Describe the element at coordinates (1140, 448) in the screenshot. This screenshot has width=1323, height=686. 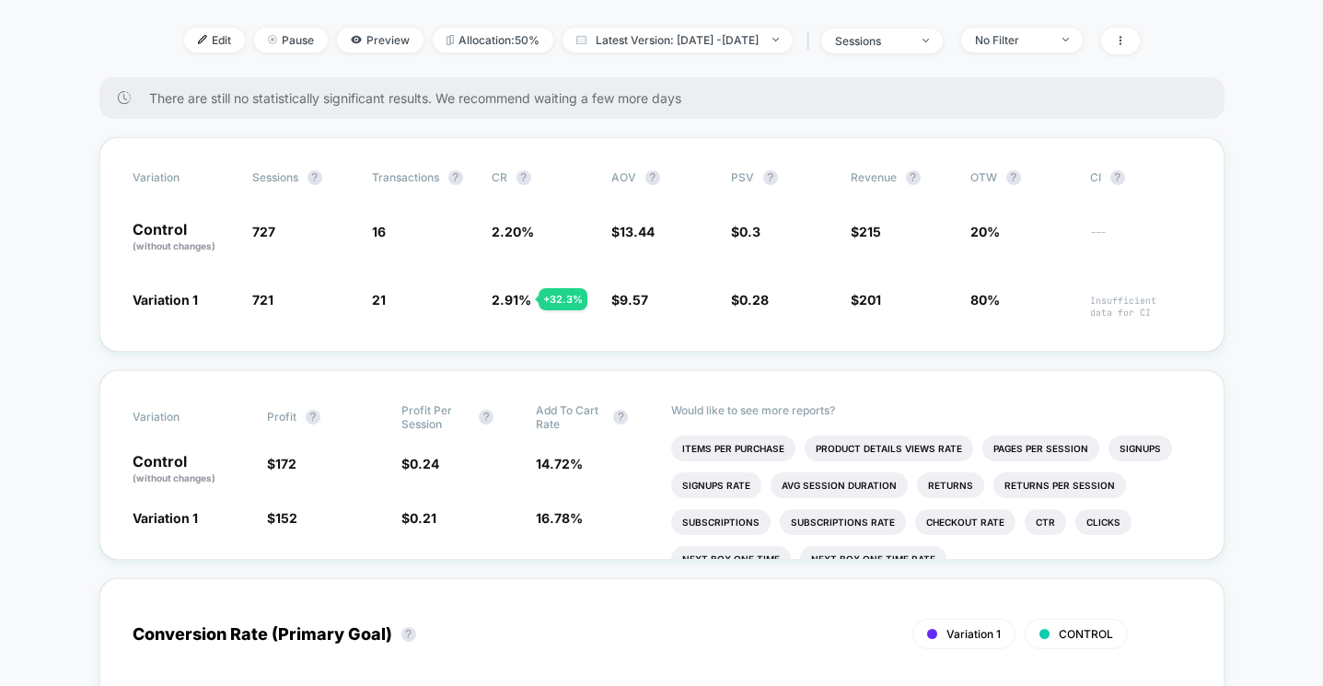
I see `li: Signups` at that location.